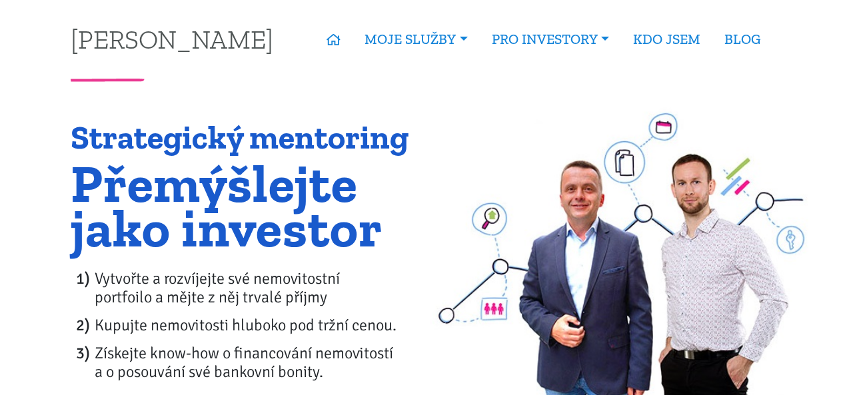 This screenshot has width=843, height=395. Describe the element at coordinates (550, 39) in the screenshot. I see `a: PRO INVESTORY` at that location.